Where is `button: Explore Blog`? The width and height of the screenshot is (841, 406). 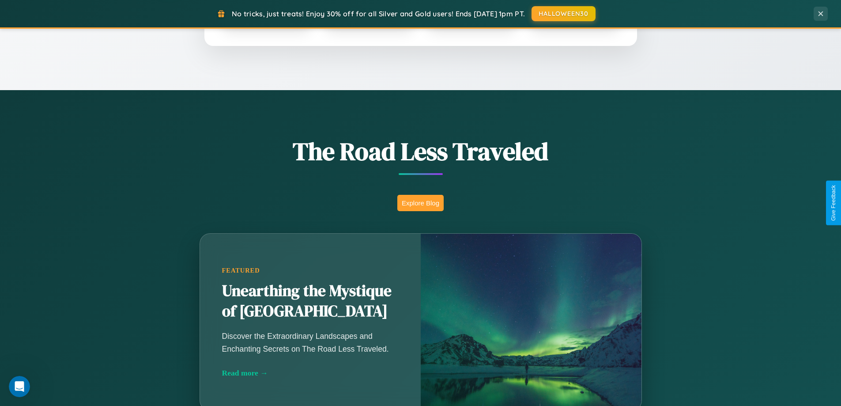 button: Explore Blog is located at coordinates (420, 203).